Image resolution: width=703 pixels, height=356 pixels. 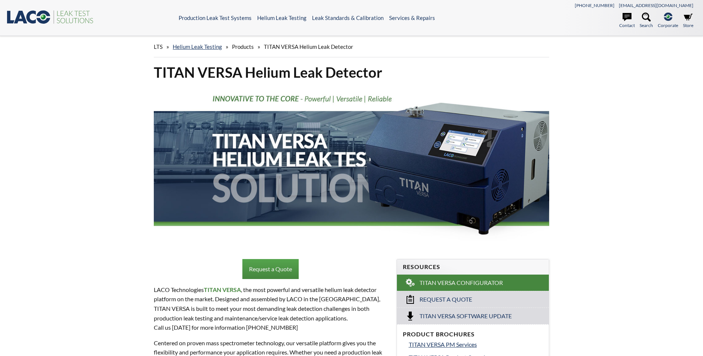 I want to click on span: TITAN VERSA Helium Leak Detector, so click(x=308, y=47).